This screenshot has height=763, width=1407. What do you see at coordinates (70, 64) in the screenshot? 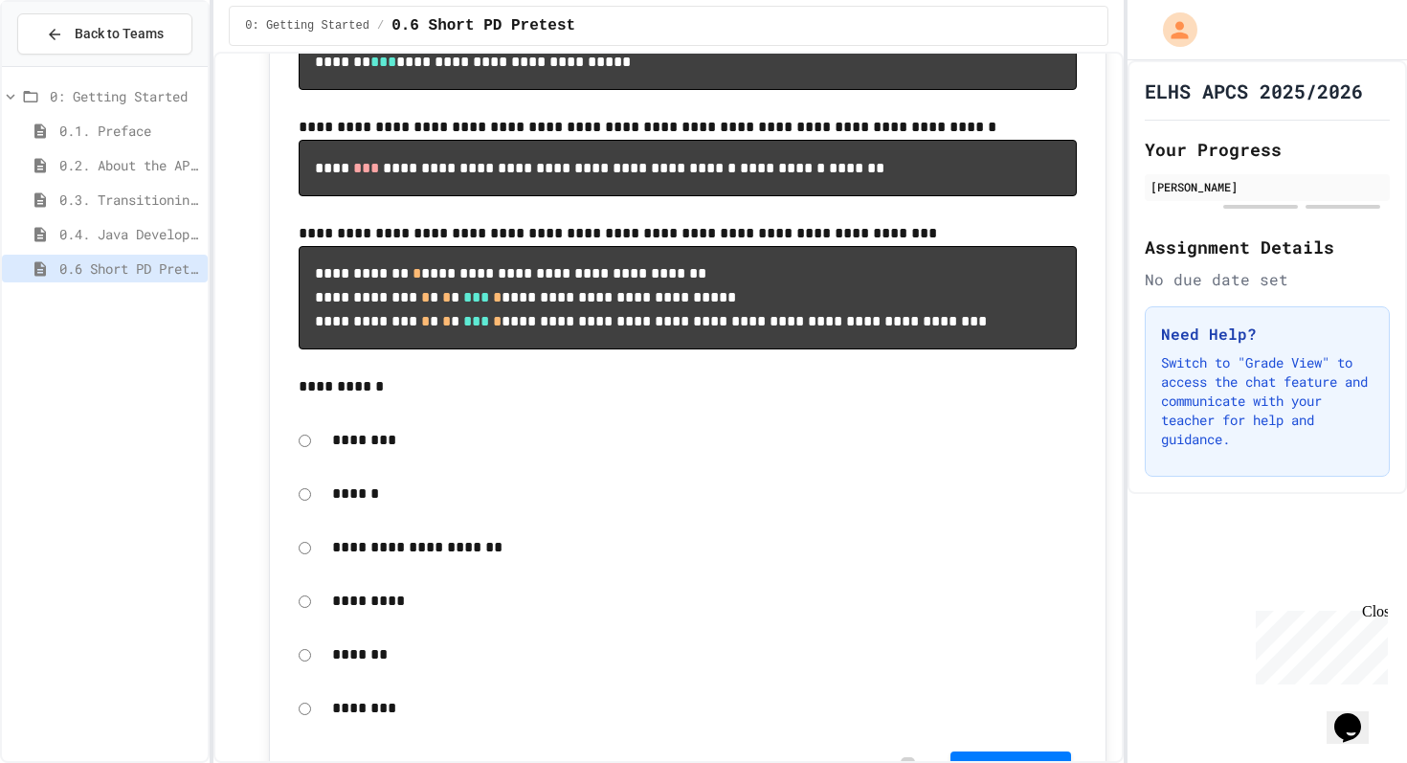
I see `div: Chat with us now!Close` at bounding box center [70, 64].